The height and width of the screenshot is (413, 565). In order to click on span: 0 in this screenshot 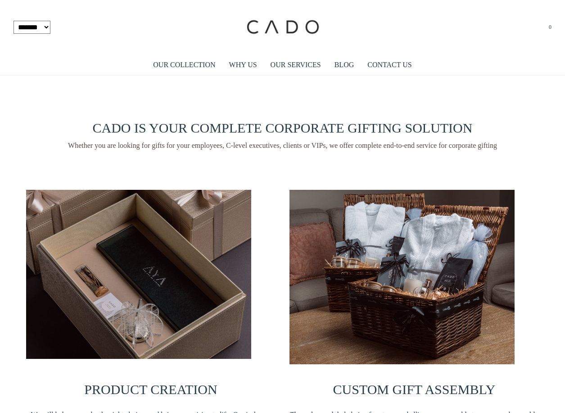, I will do `click(551, 27)`.